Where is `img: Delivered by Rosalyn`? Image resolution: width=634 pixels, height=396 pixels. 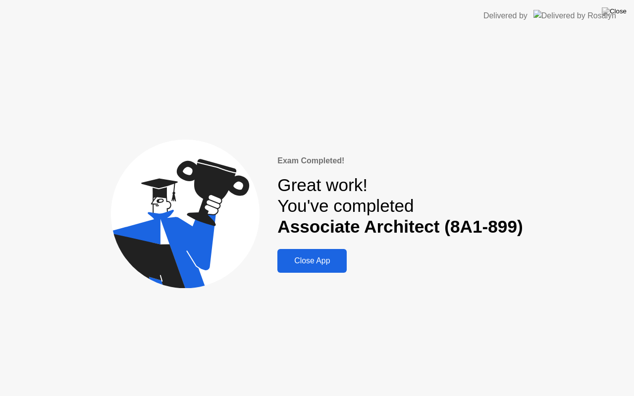
img: Delivered by Rosalyn is located at coordinates (574, 15).